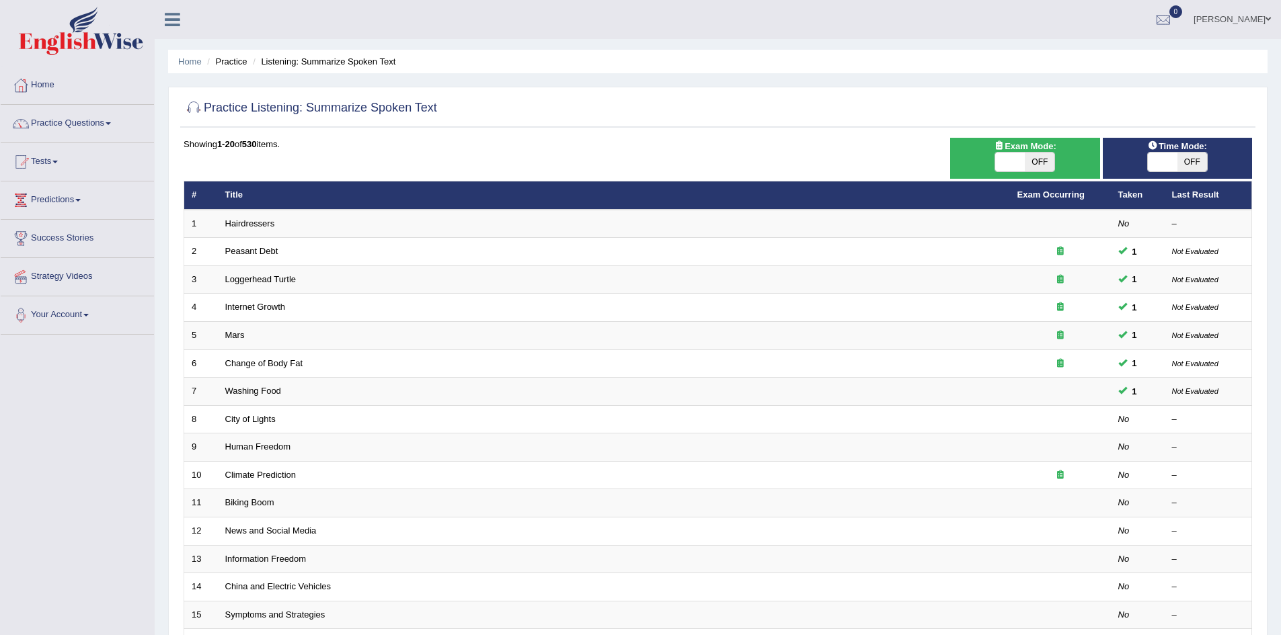 The height and width of the screenshot is (635, 1281). I want to click on td: 10, so click(201, 475).